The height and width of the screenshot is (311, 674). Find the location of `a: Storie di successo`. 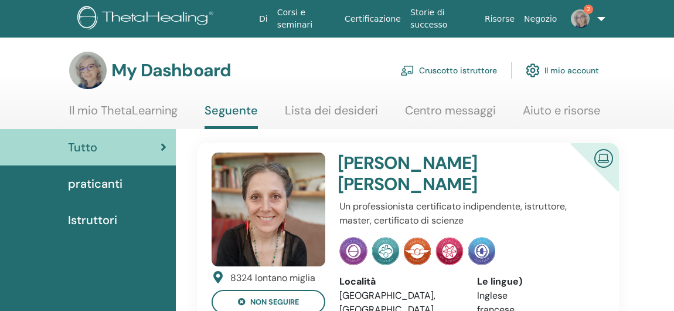

a: Storie di successo is located at coordinates (442, 19).